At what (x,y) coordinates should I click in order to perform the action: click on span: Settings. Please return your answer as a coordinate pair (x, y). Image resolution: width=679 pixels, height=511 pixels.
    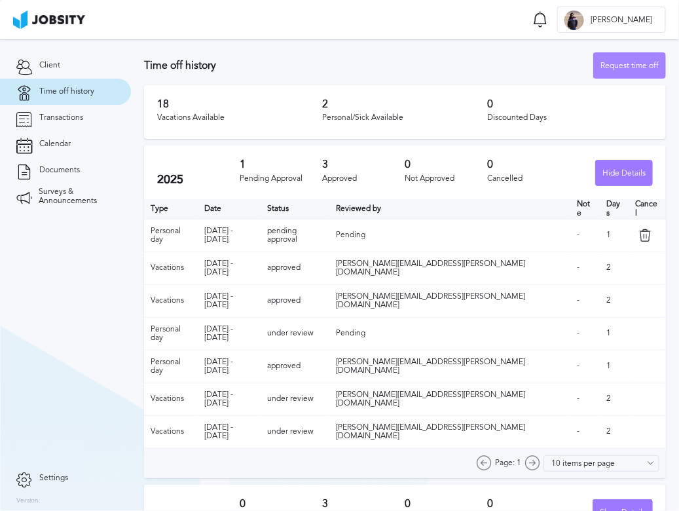
    Looking at the image, I should click on (54, 478).